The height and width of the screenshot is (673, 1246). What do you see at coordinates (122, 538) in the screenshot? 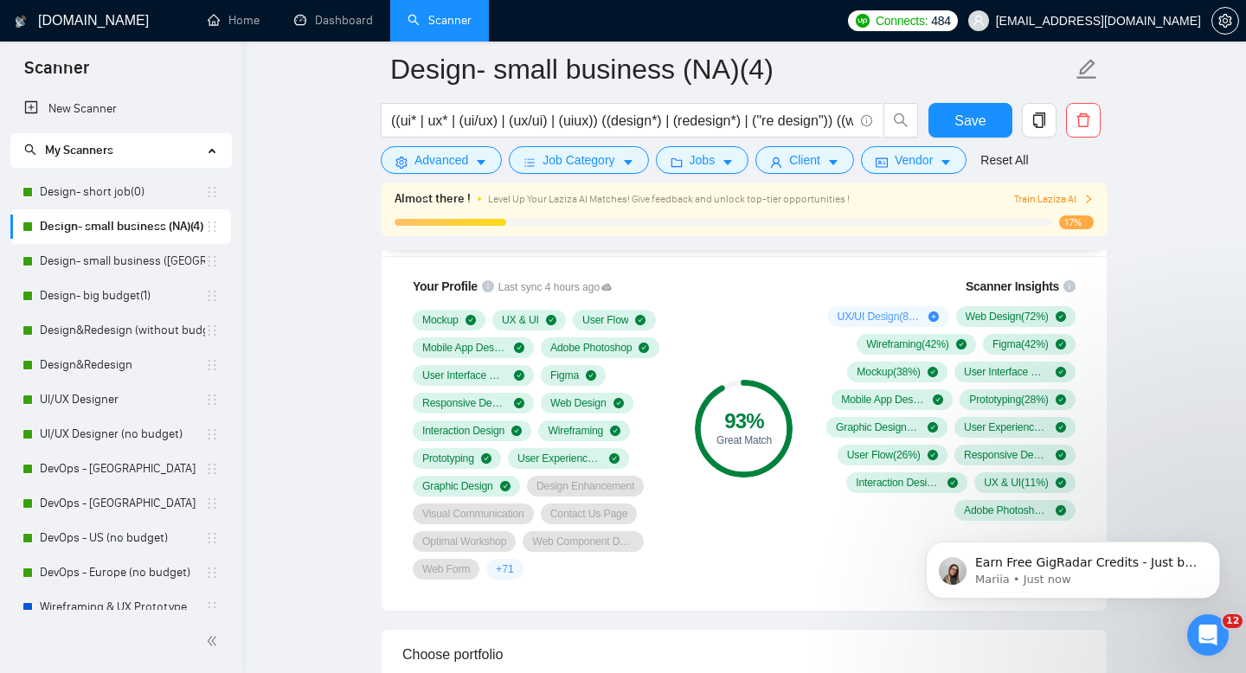
I see `a: DevOps - US (no budget)` at bounding box center [122, 538].